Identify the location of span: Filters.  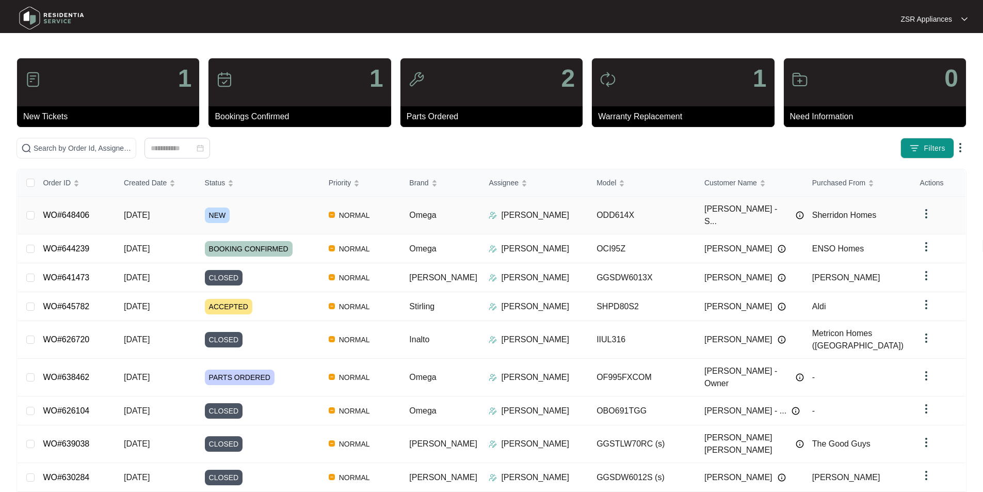
(935, 148).